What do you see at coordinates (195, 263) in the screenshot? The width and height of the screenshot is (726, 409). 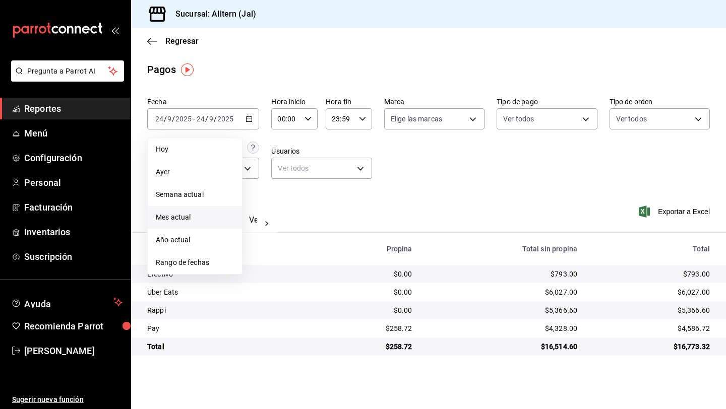 I see `span: Rango de fechas` at bounding box center [195, 263].